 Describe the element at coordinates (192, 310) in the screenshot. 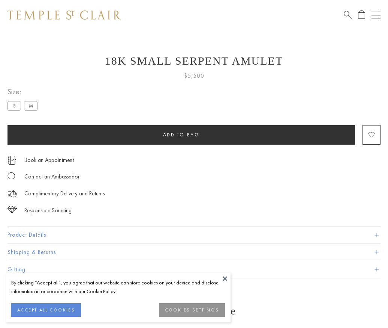

I see `button: COOKIES SETTINGS` at that location.